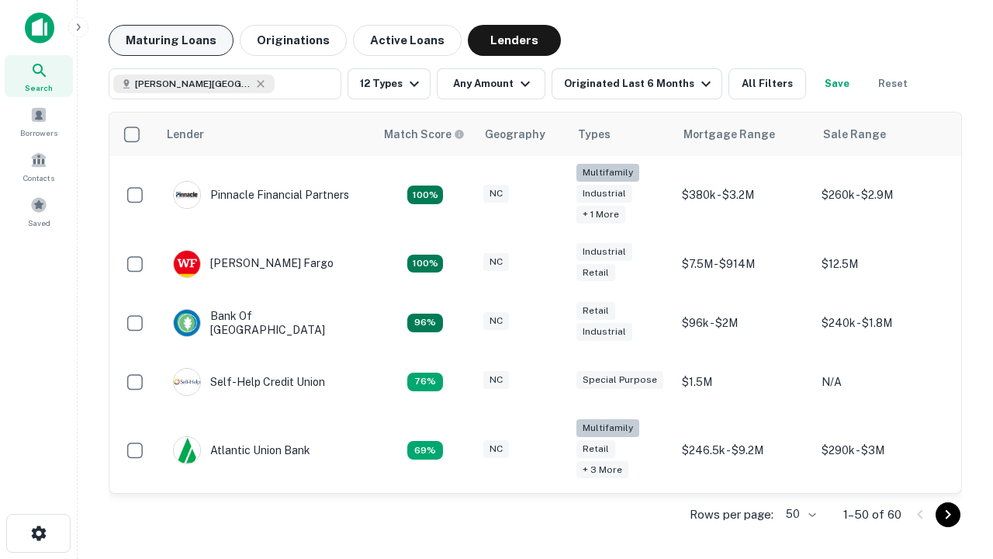 The height and width of the screenshot is (559, 993). What do you see at coordinates (171, 40) in the screenshot?
I see `button: Maturing Loans` at bounding box center [171, 40].